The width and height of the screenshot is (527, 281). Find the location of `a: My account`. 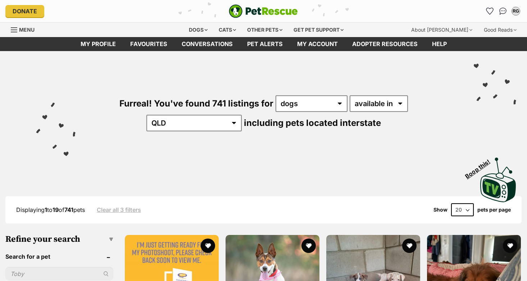

a: My account is located at coordinates (318, 44).